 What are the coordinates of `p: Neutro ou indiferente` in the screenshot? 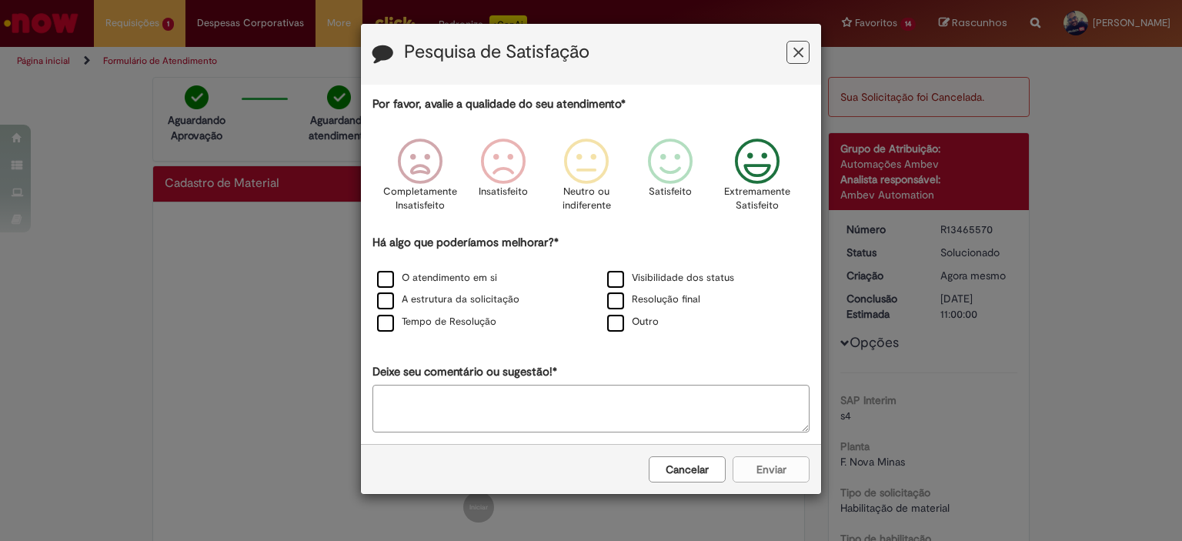 It's located at (586, 198).